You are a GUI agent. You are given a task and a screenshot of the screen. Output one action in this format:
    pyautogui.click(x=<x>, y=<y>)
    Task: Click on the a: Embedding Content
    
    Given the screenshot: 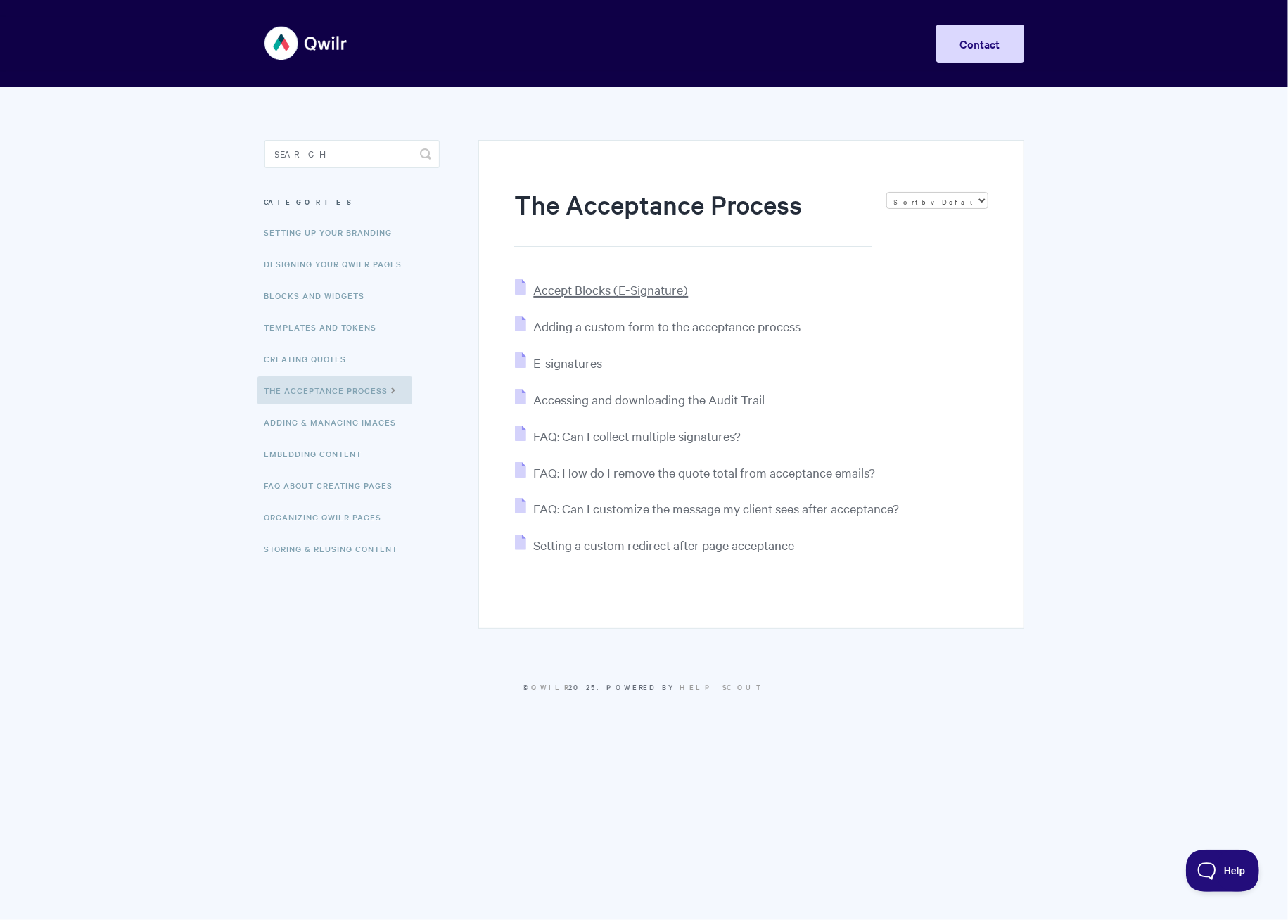 What is the action you would take?
    pyautogui.click(x=319, y=454)
    